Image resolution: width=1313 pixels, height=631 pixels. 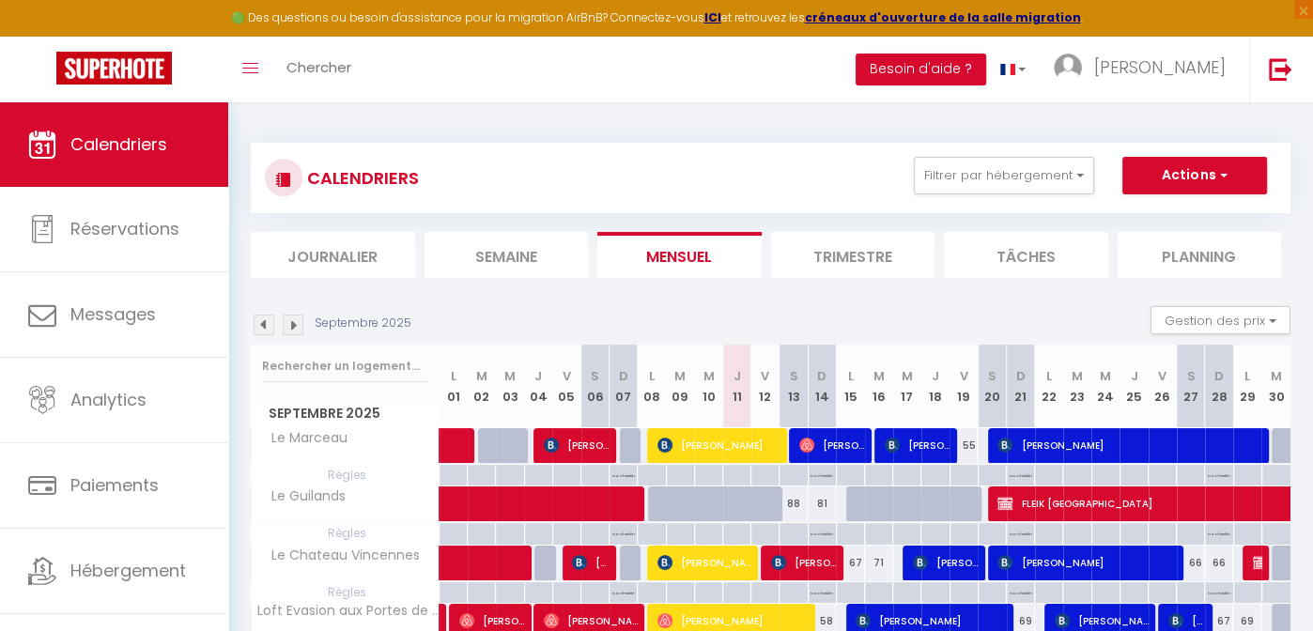 I want to click on th: 28, so click(x=1219, y=386).